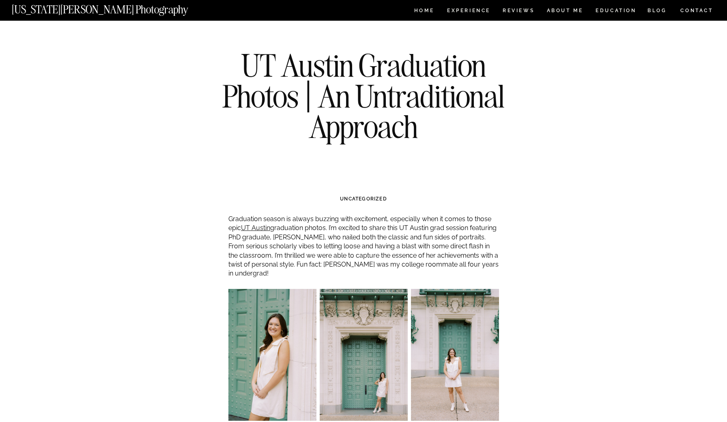 This screenshot has width=727, height=422. I want to click on a: EDUCATION, so click(616, 11).